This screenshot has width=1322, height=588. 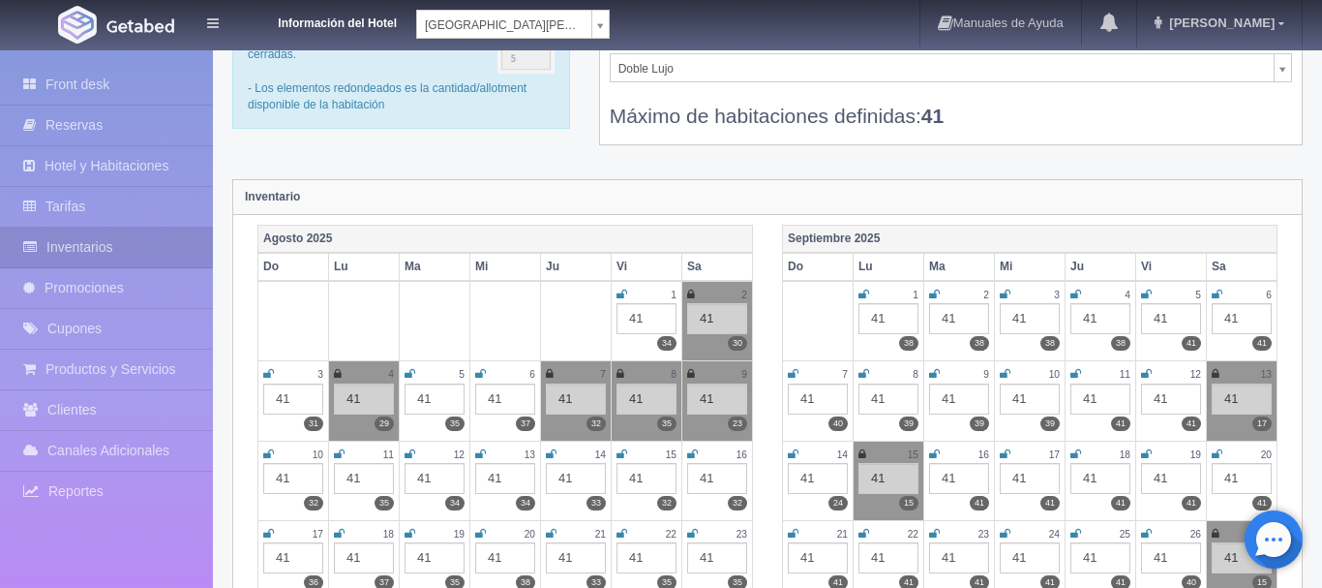 I want to click on small: 20, so click(x=1266, y=454).